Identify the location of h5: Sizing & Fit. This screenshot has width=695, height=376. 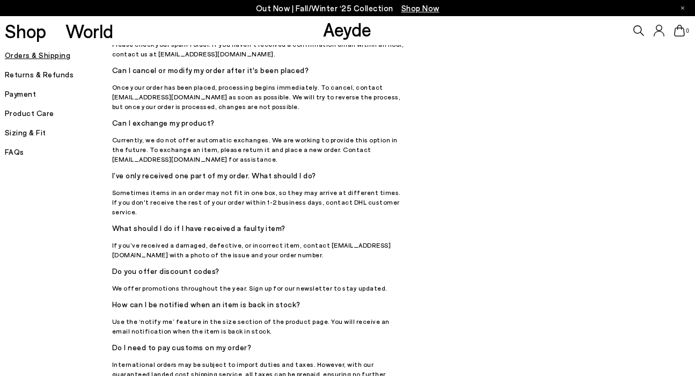
(59, 133).